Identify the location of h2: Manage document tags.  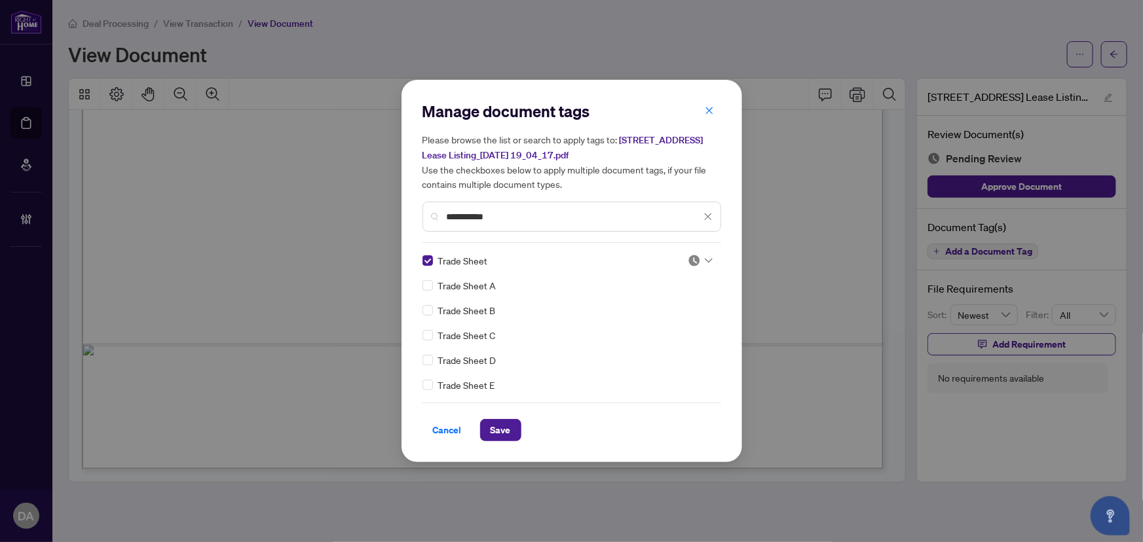
(572, 111).